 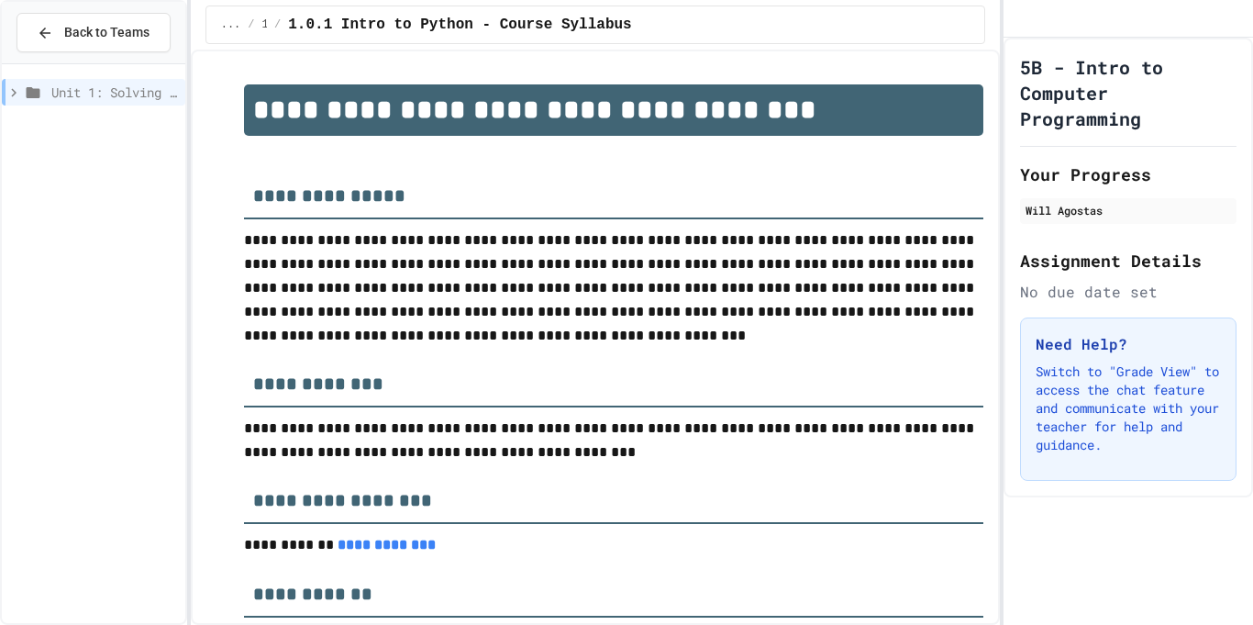 I want to click on div: No due date set, so click(x=1128, y=292).